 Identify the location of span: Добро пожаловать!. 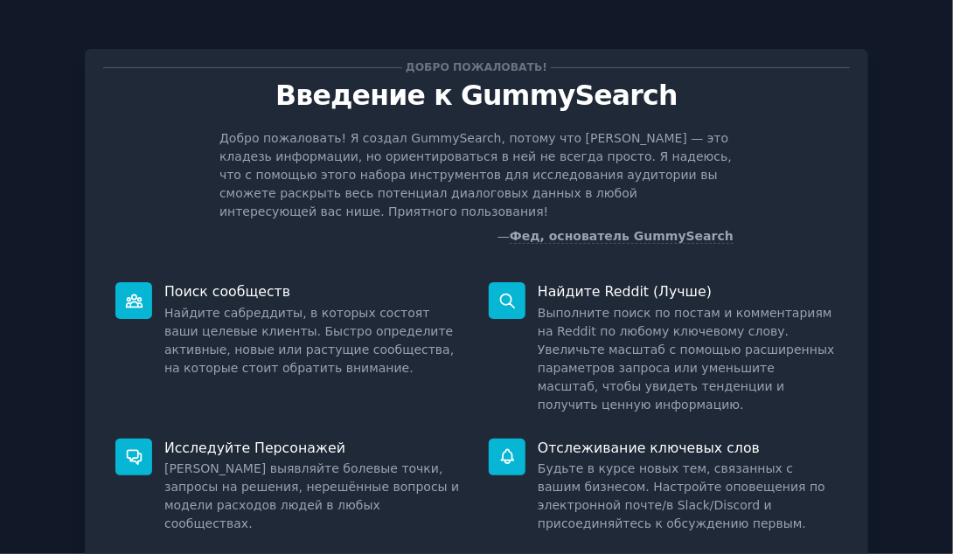
(476, 67).